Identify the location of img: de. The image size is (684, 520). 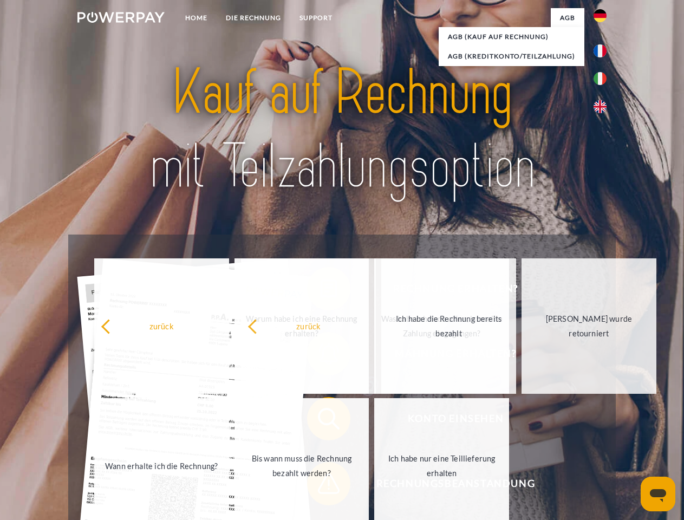
(600, 16).